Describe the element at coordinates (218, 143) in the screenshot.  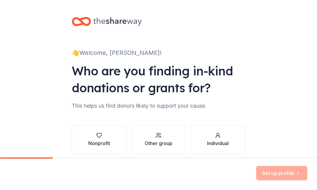
I see `div: Individual` at that location.